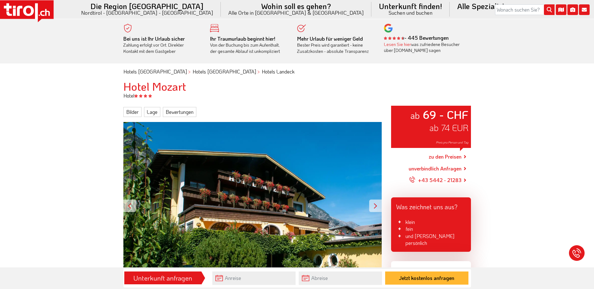  I want to click on i: Kontakt, so click(584, 10).